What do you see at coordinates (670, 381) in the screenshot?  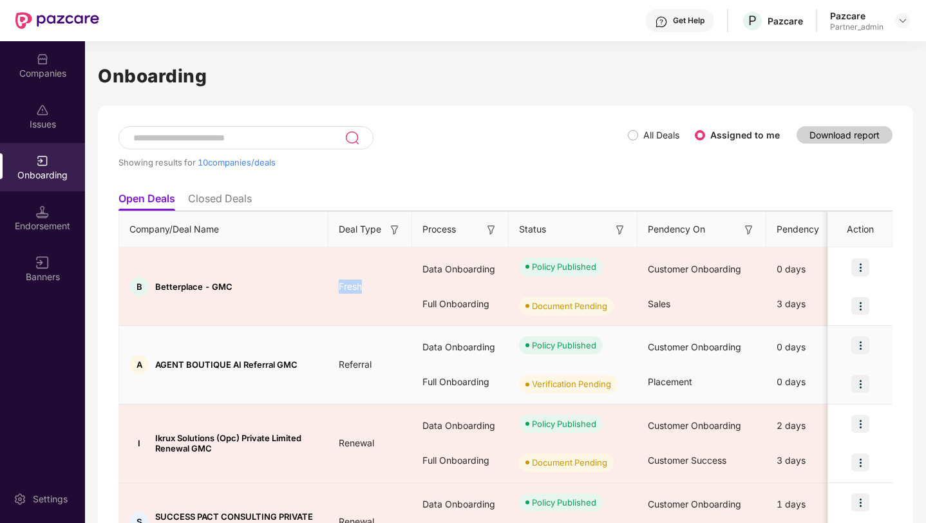 I see `span: Placement` at bounding box center [670, 381].